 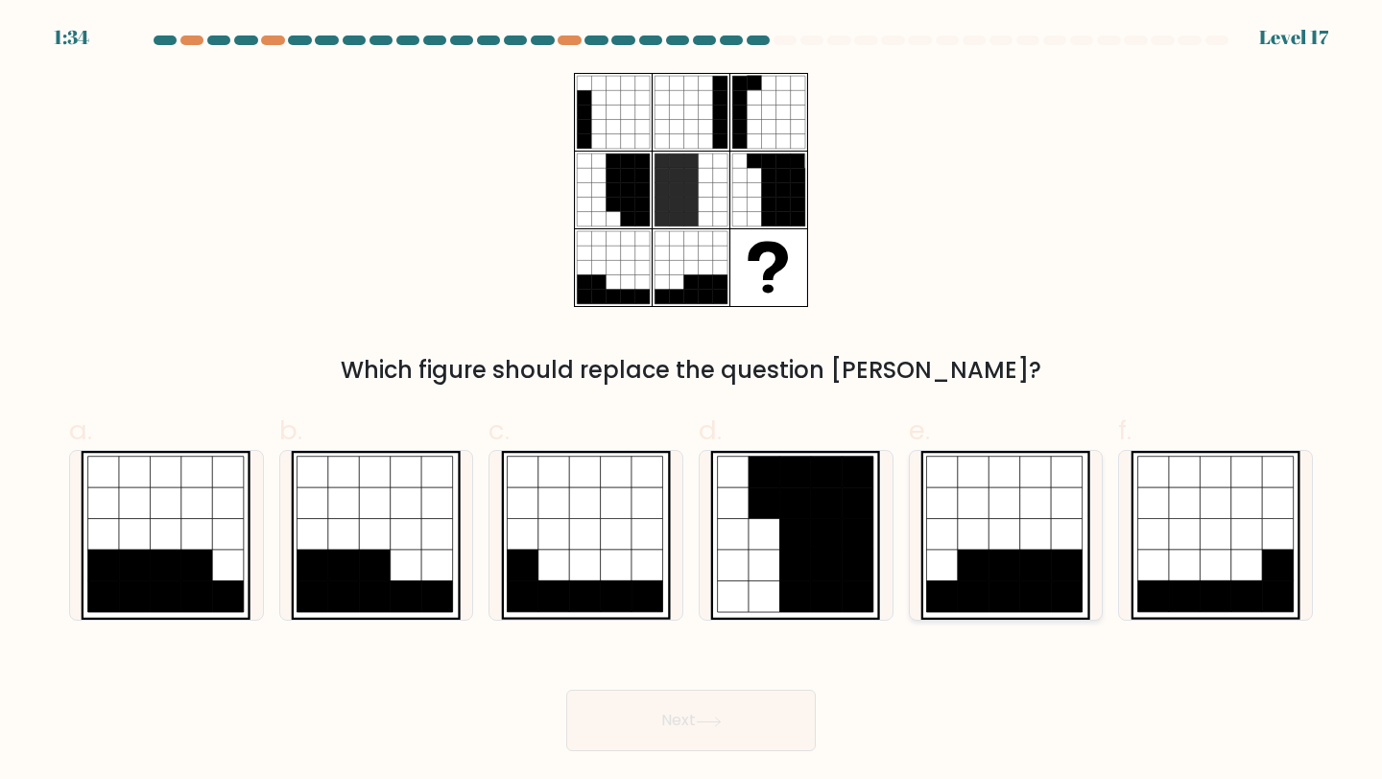 What do you see at coordinates (710, 430) in the screenshot?
I see `span: d.` at bounding box center [710, 430].